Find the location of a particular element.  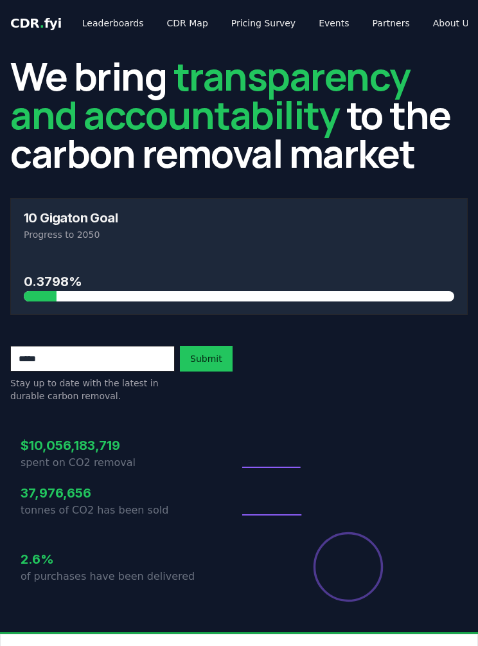

p: tonnes of CO2 has been sold is located at coordinates (130, 511).